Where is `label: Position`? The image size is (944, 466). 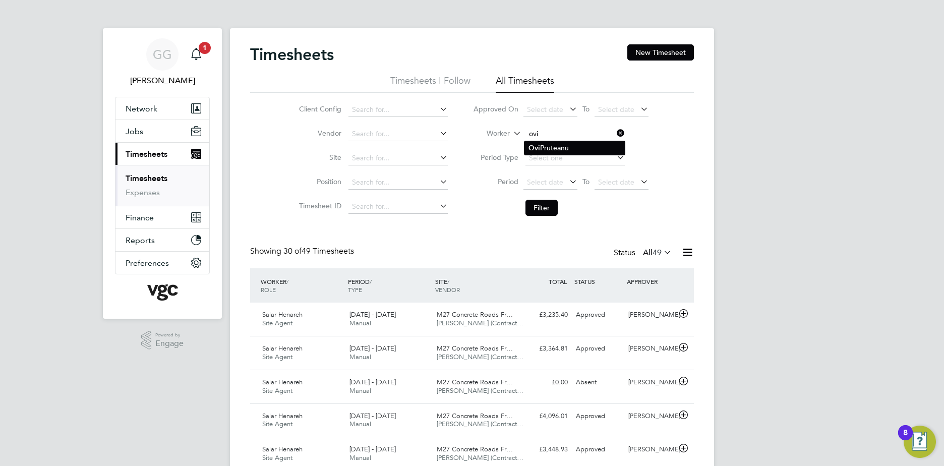
label: Position is located at coordinates (319, 181).